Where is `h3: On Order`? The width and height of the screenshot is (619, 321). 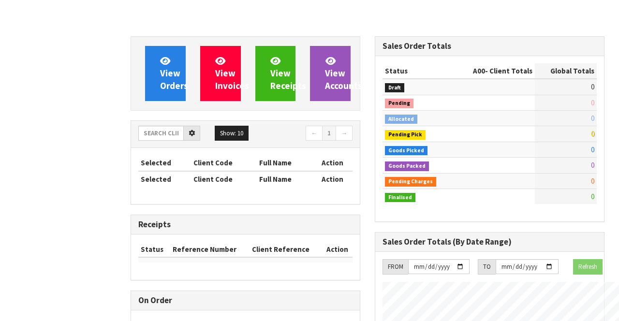 h3: On Order is located at coordinates (245, 300).